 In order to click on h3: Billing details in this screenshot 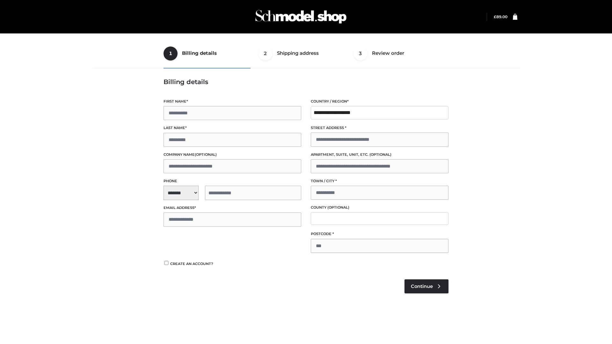, I will do `click(306, 82)`.